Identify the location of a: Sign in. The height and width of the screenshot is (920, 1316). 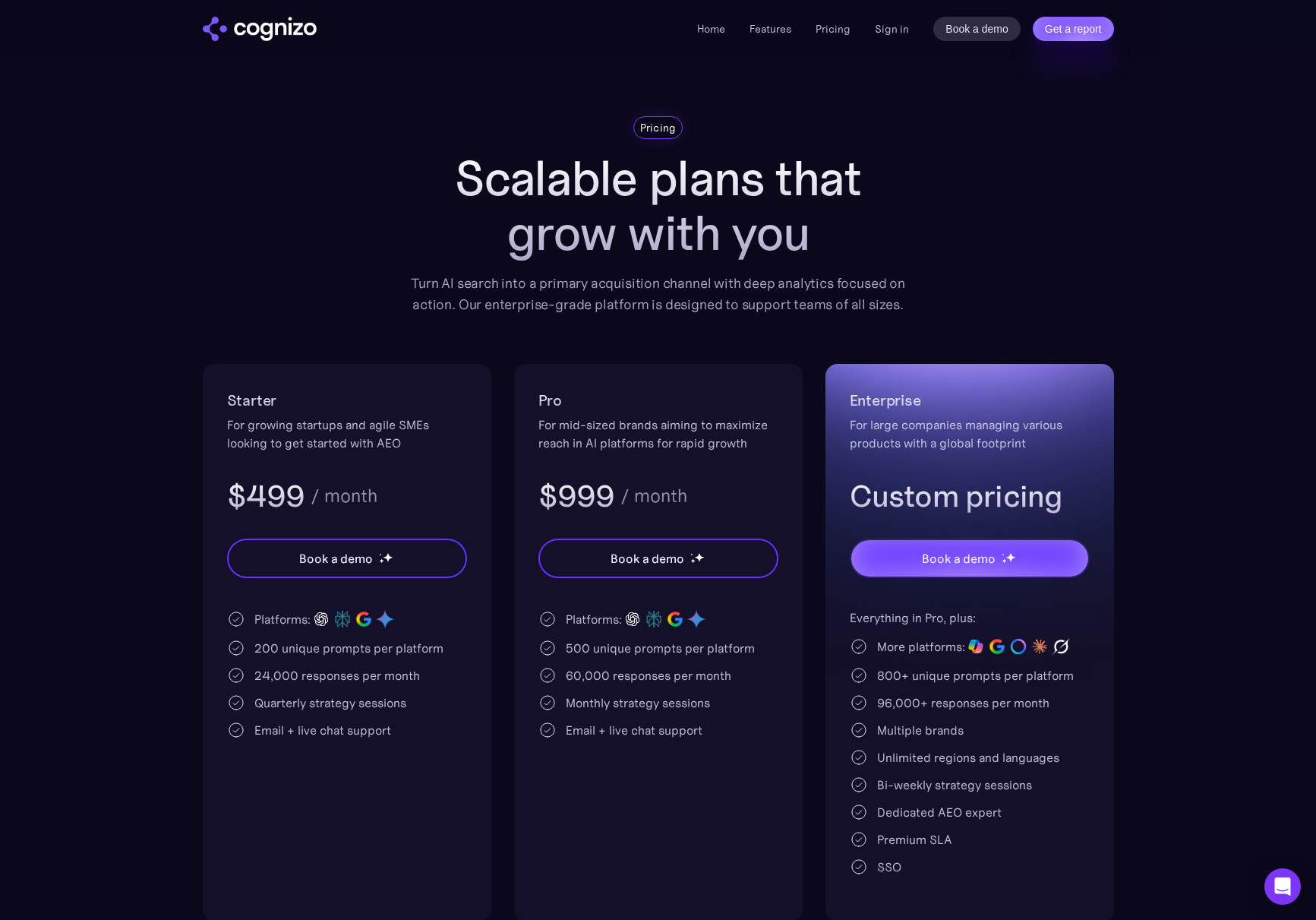
(891, 29).